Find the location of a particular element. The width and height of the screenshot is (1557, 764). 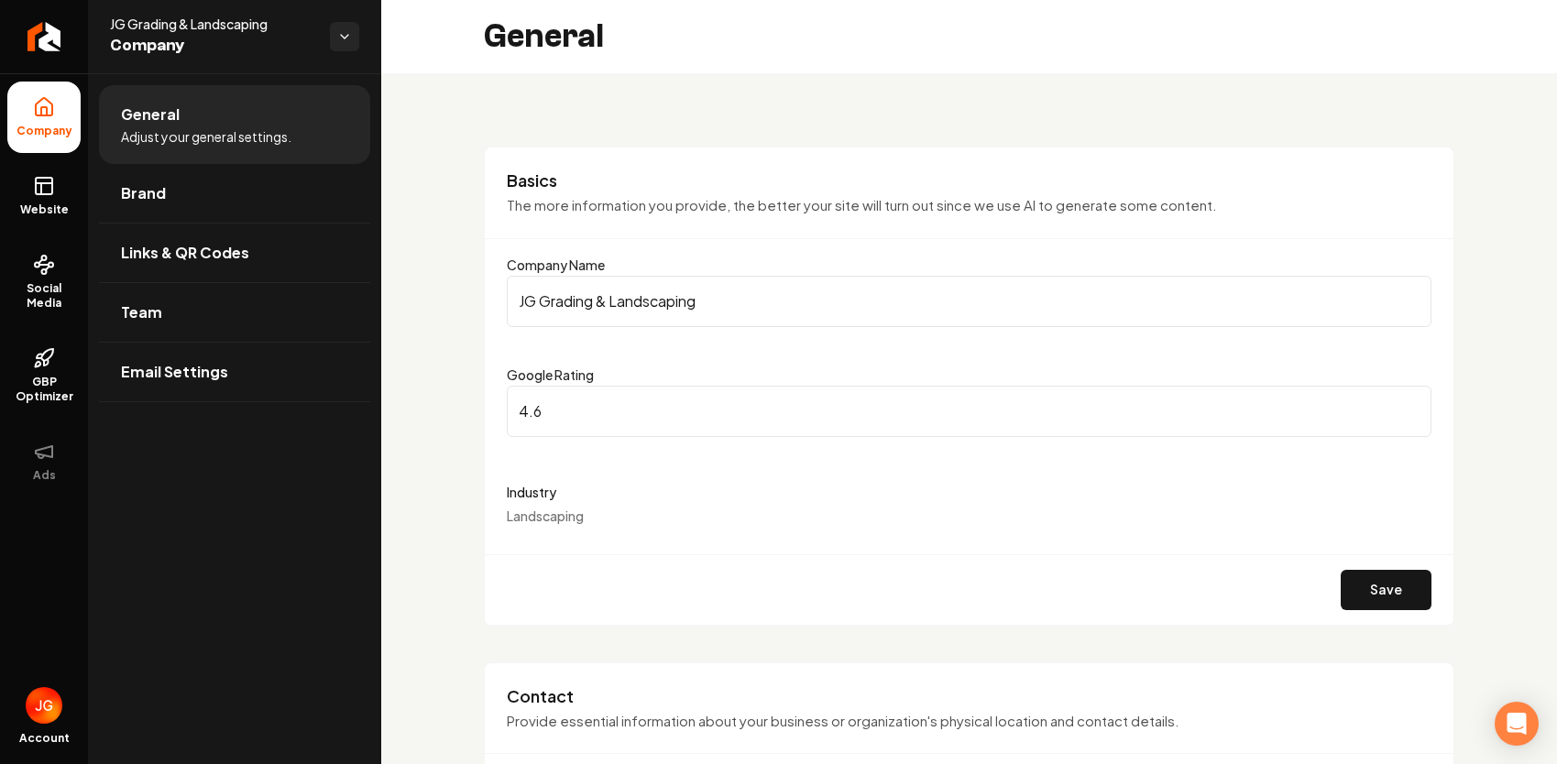

span: GBP Optimizer is located at coordinates (44, 390).